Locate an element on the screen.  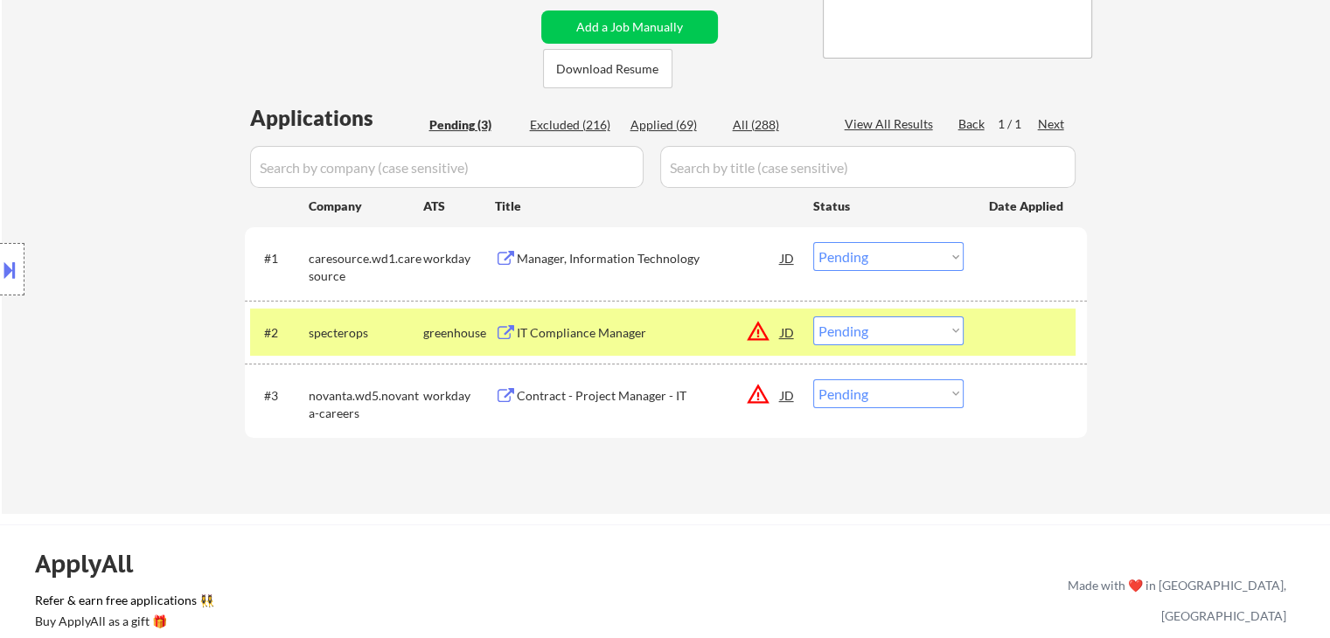
div: Pending (3) is located at coordinates (473, 125).